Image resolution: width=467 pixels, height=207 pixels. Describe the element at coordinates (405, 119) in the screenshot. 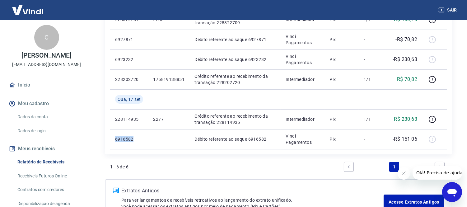

I see `p: R$ 230,63` at that location.